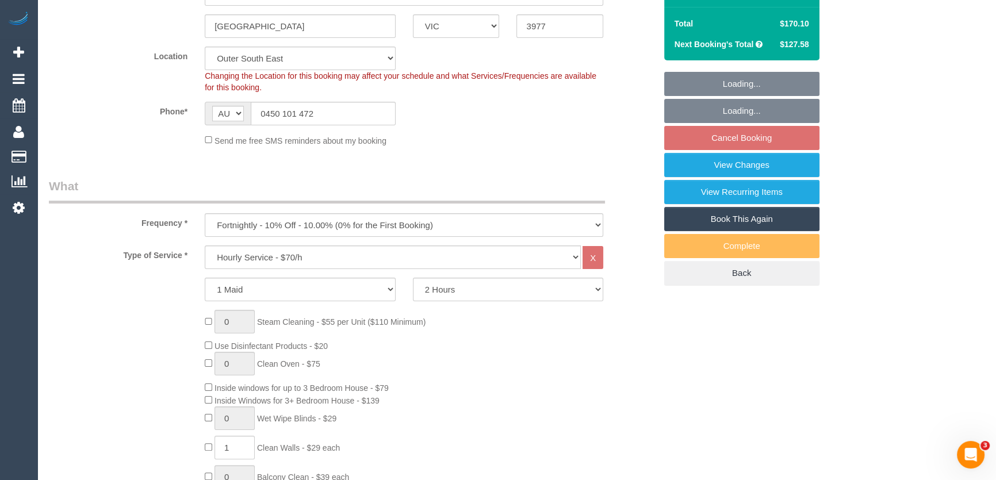 The width and height of the screenshot is (996, 480). Describe the element at coordinates (559, 26) in the screenshot. I see `input: Post Code*` at that location.